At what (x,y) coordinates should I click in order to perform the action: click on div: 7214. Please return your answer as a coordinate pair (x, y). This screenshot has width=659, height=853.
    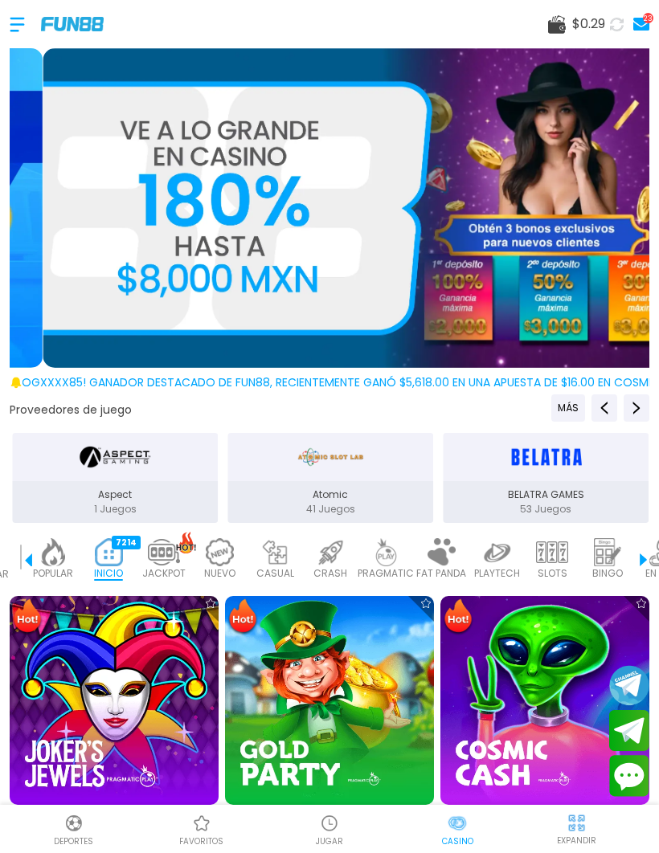
    Looking at the image, I should click on (126, 542).